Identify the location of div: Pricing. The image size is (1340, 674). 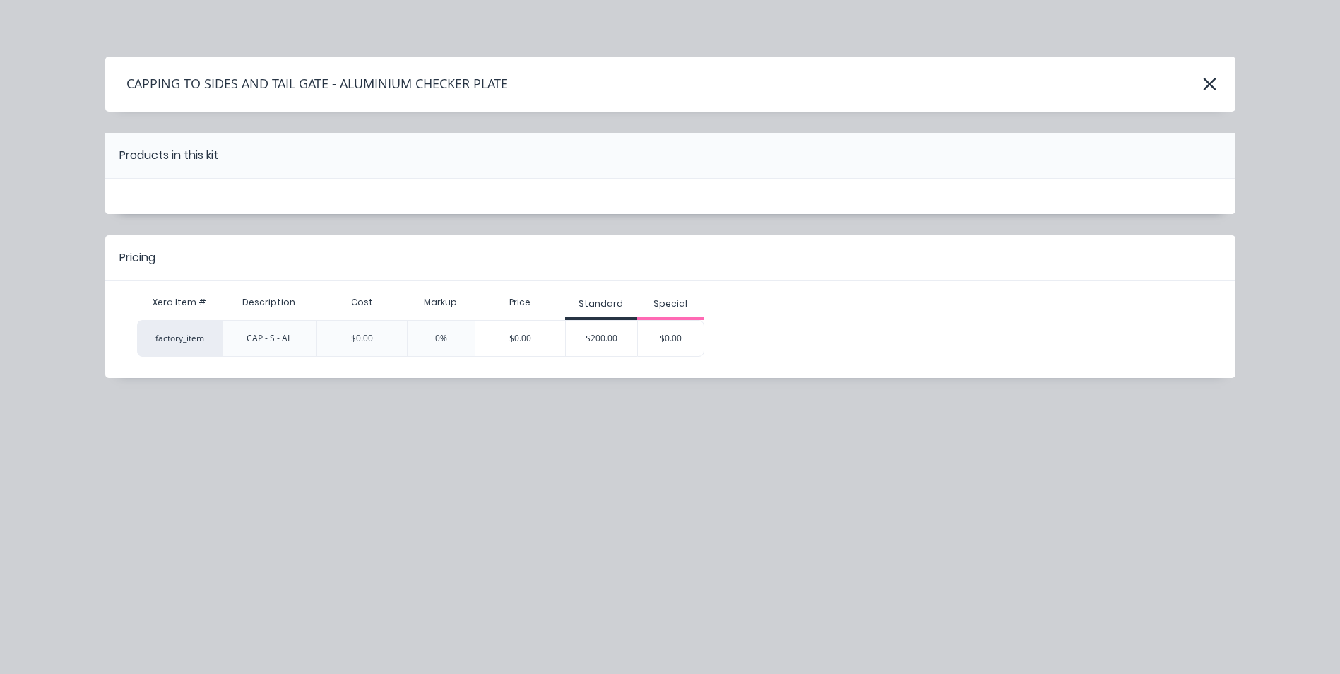
(137, 258).